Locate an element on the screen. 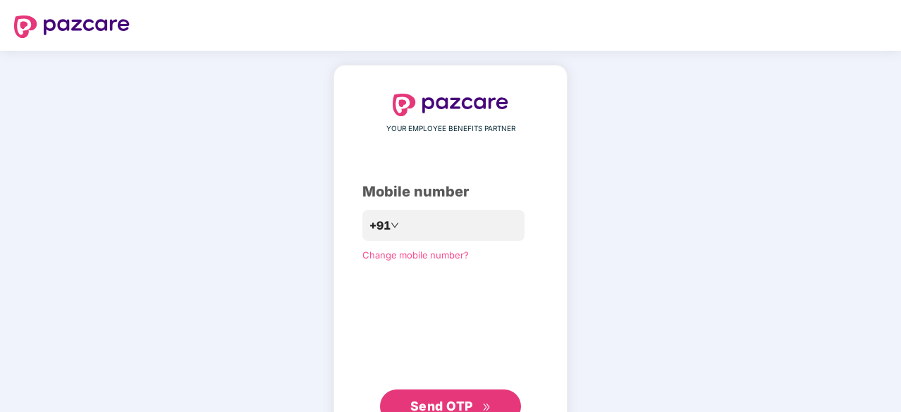  a: Change mobile number? is located at coordinates (415, 255).